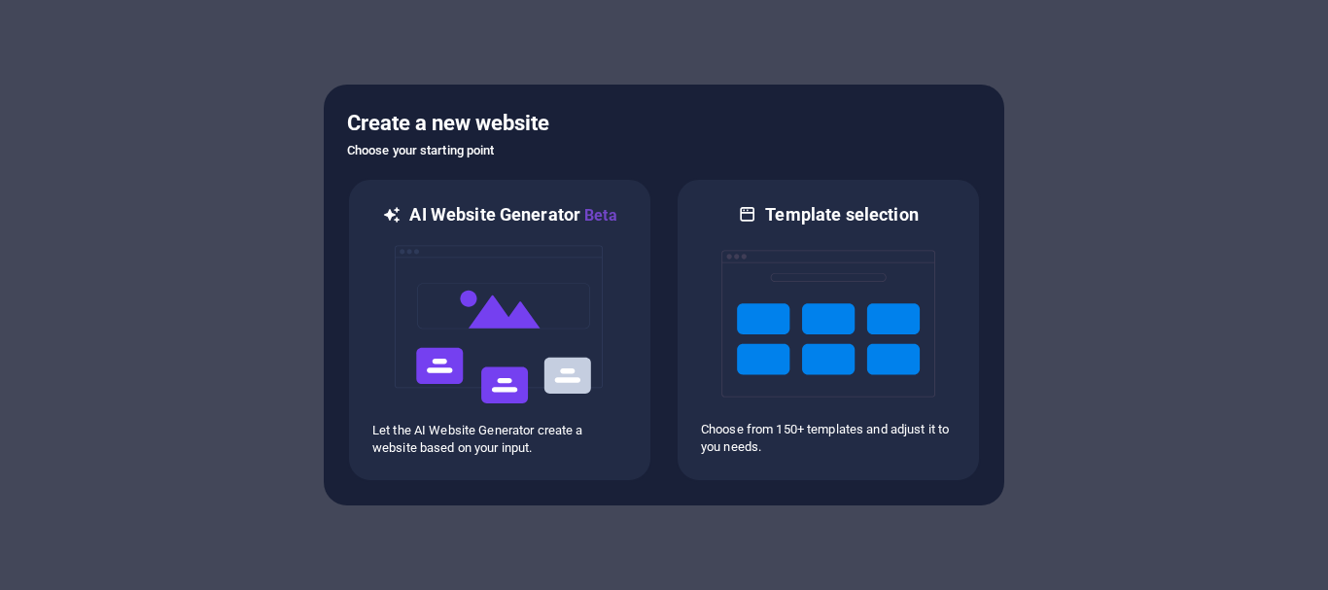  I want to click on h6: Choose your starting point, so click(664, 151).